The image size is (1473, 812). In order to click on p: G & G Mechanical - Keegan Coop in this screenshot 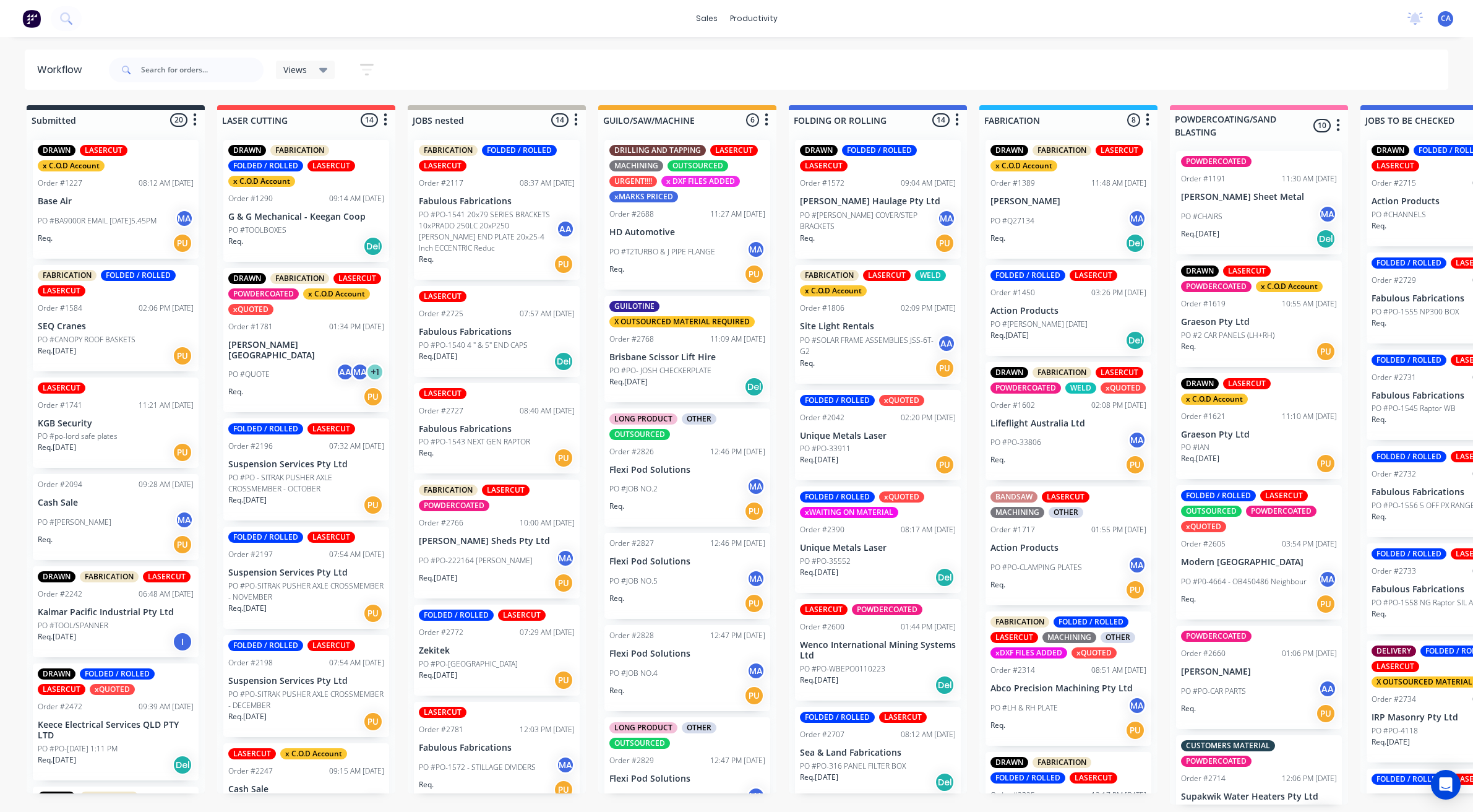, I will do `click(307, 217)`.